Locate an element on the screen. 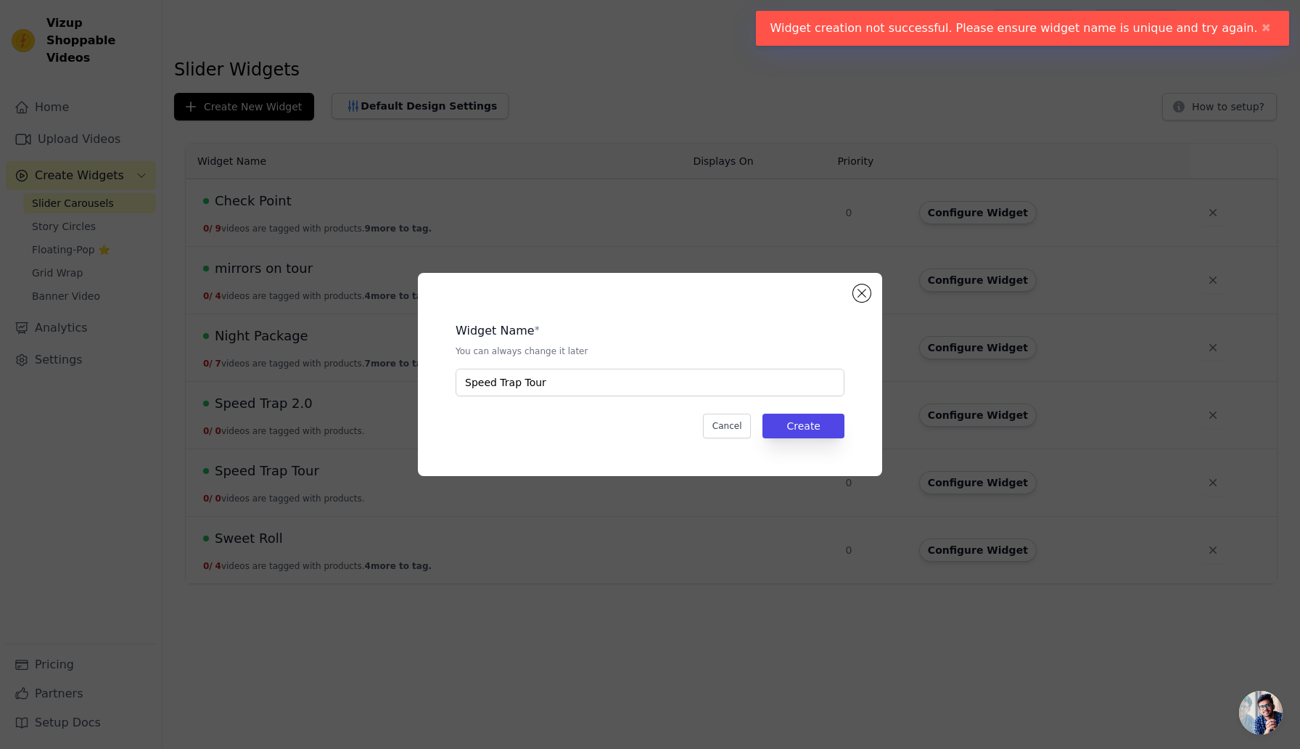  button: Close modal is located at coordinates (862, 293).